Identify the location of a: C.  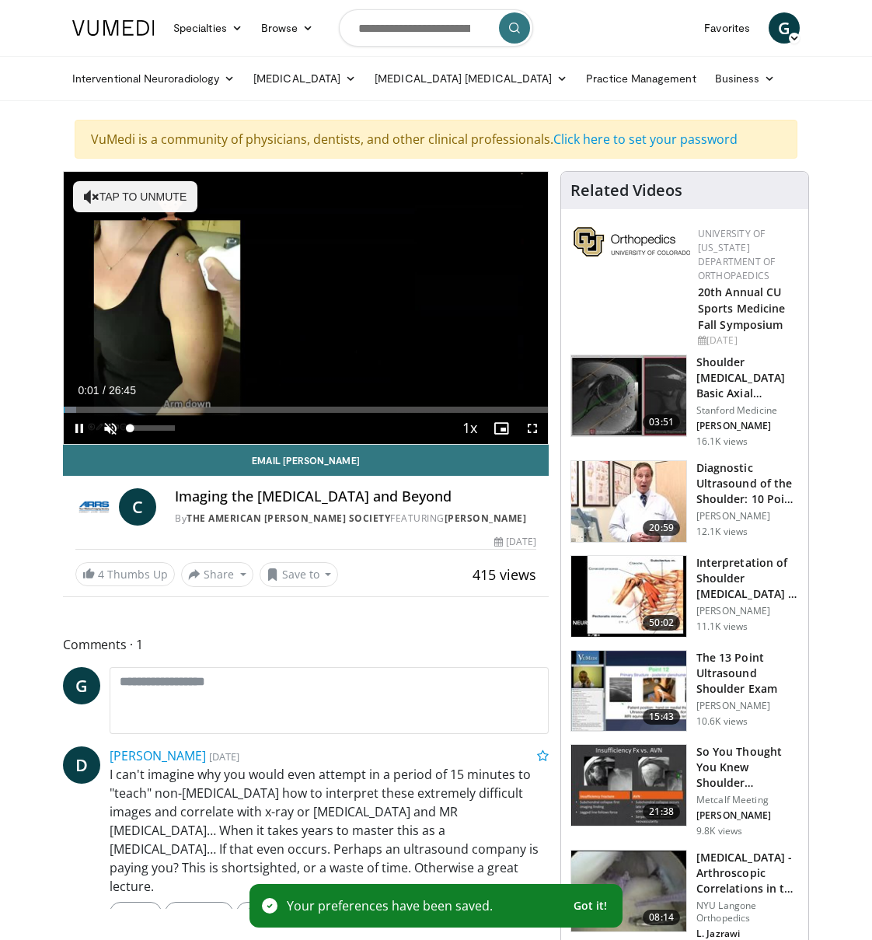
(138, 507).